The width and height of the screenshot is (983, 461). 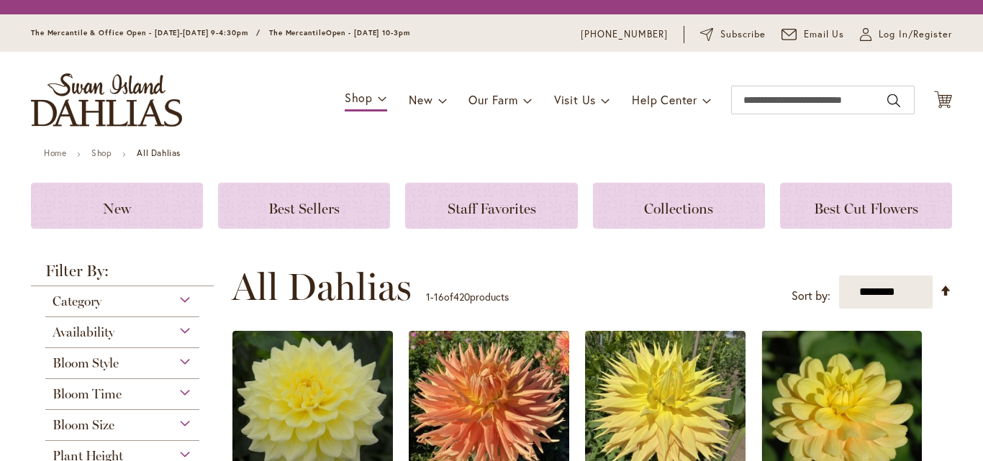 What do you see at coordinates (83, 333) in the screenshot?
I see `span: Availability` at bounding box center [83, 333].